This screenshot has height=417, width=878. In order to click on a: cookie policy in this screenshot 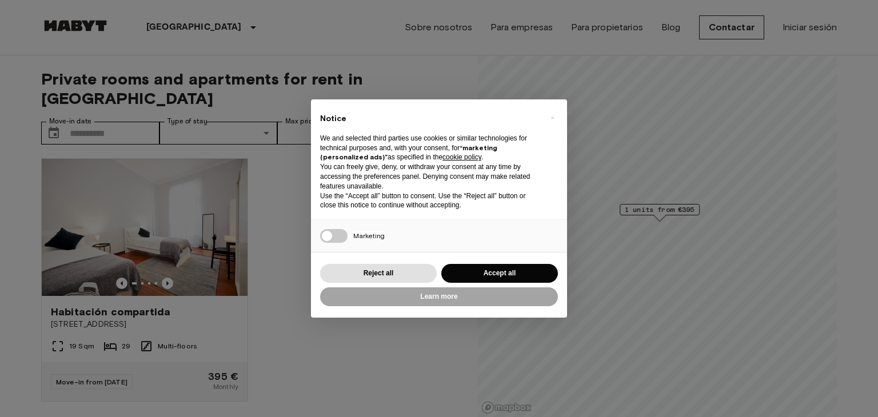, I will do `click(462, 157)`.